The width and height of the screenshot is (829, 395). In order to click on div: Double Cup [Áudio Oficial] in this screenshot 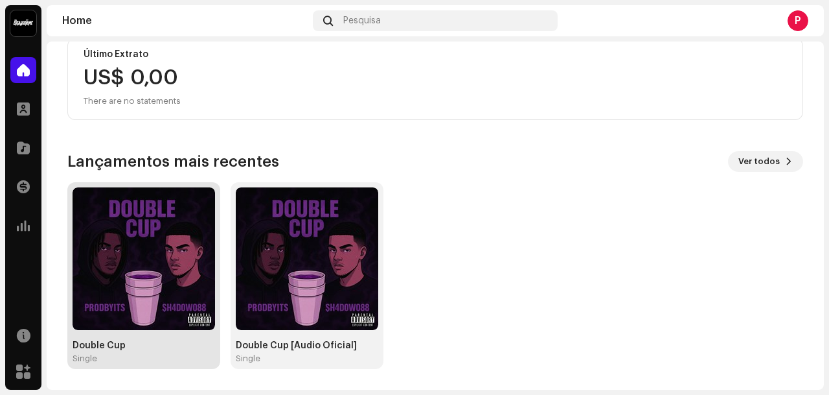, I will do `click(307, 345)`.